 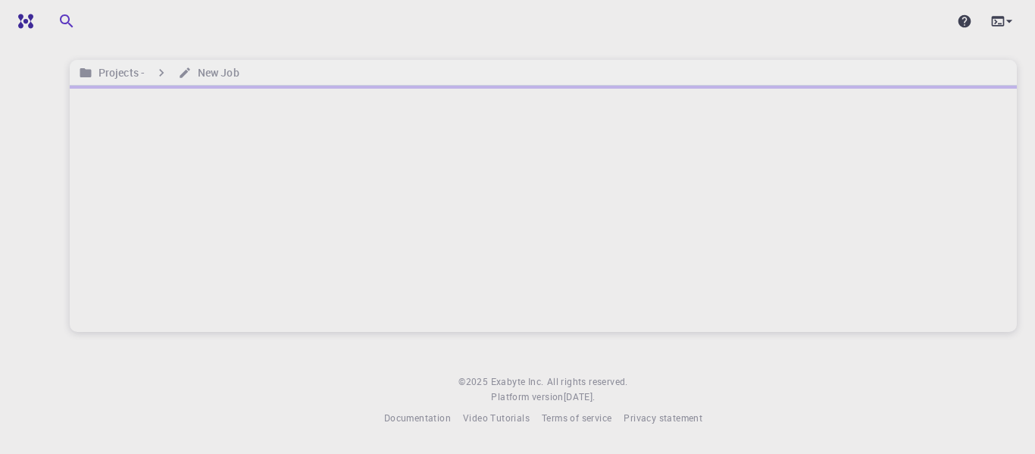 I want to click on a: Exabyte Inc., so click(x=518, y=382).